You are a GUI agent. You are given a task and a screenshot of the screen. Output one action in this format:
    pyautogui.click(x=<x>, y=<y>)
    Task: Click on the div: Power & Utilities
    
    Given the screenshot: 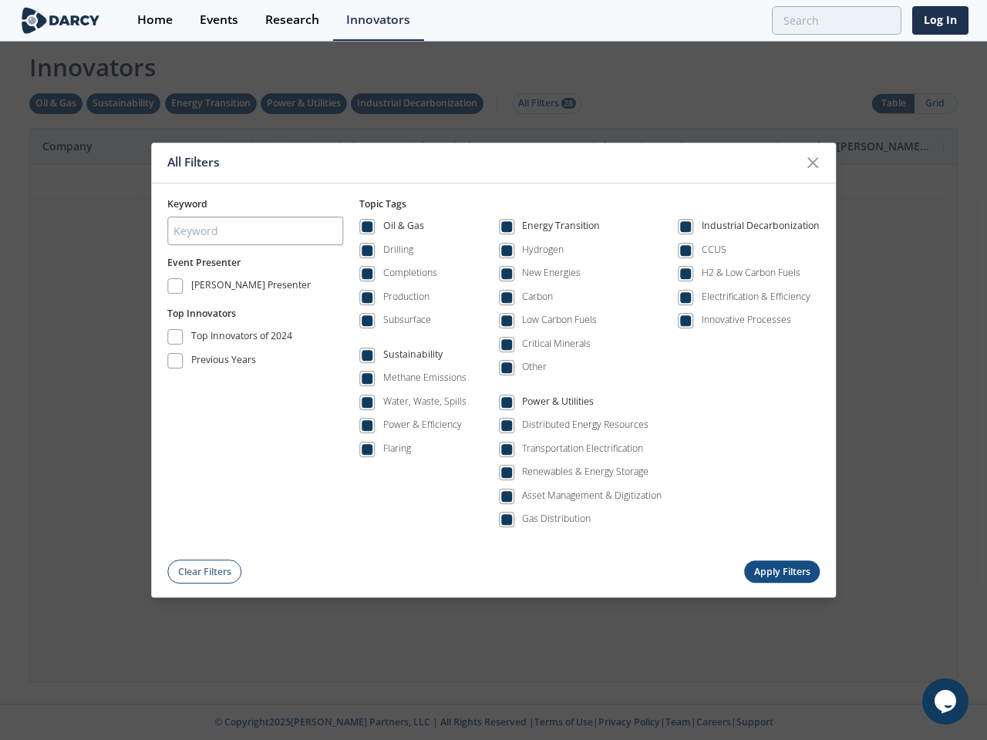 What is the action you would take?
    pyautogui.click(x=557, y=404)
    